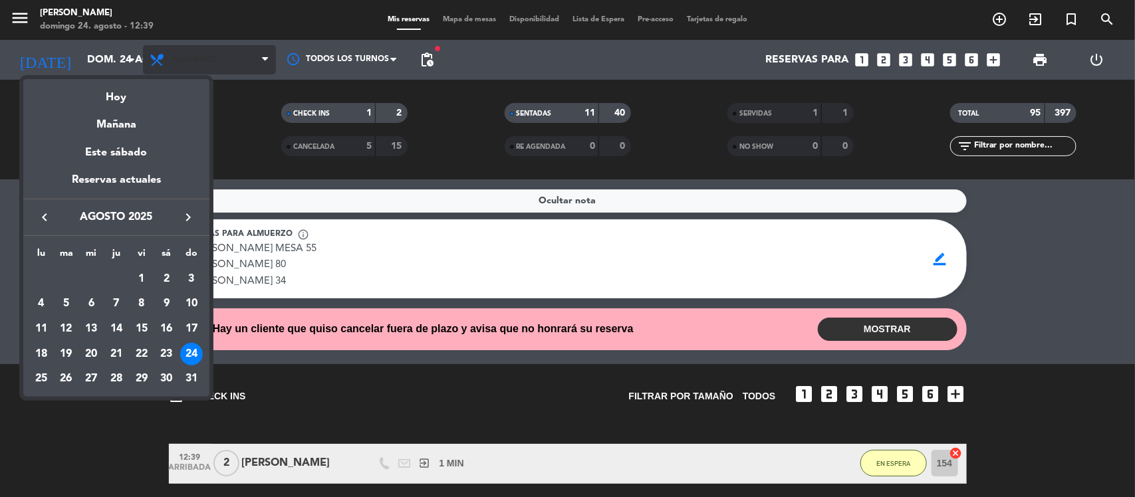 The image size is (1135, 497). What do you see at coordinates (66, 329) in the screenshot?
I see `td: 12 de agosto de 2025` at bounding box center [66, 329].